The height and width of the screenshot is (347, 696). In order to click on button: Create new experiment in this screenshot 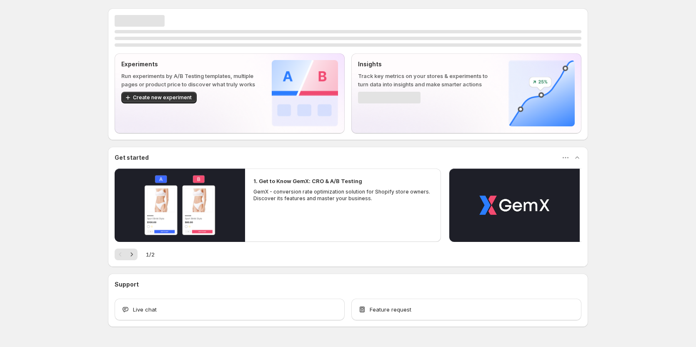, I will do `click(159, 97)`.